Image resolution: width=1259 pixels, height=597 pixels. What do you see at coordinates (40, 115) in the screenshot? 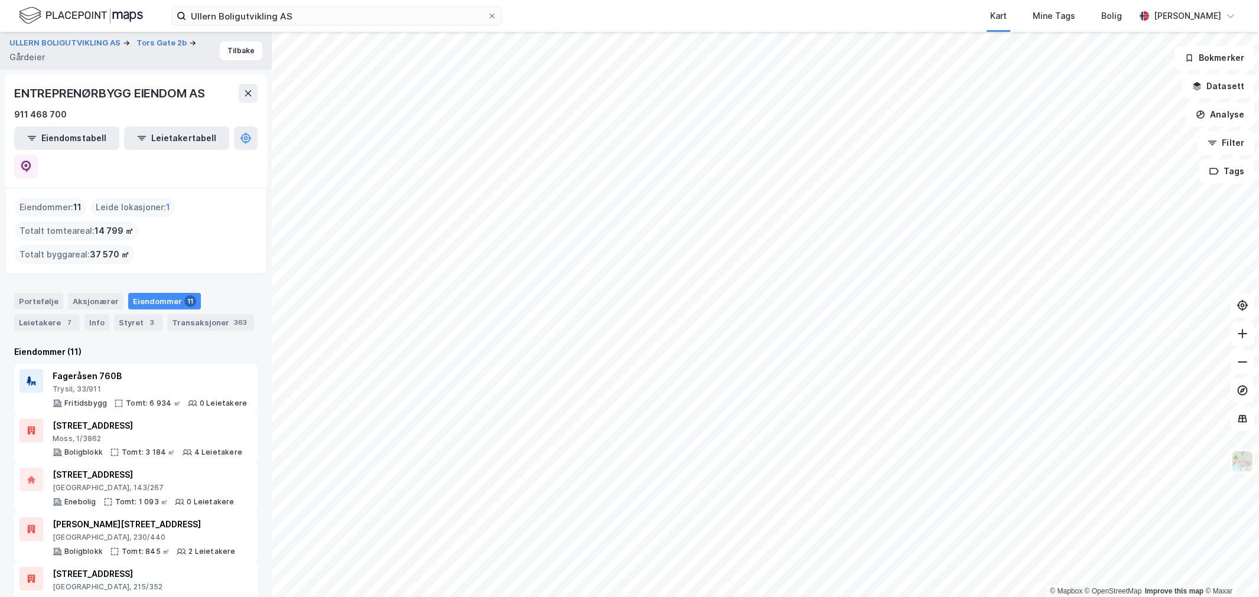
I see `div: 911 468 700` at bounding box center [40, 115].